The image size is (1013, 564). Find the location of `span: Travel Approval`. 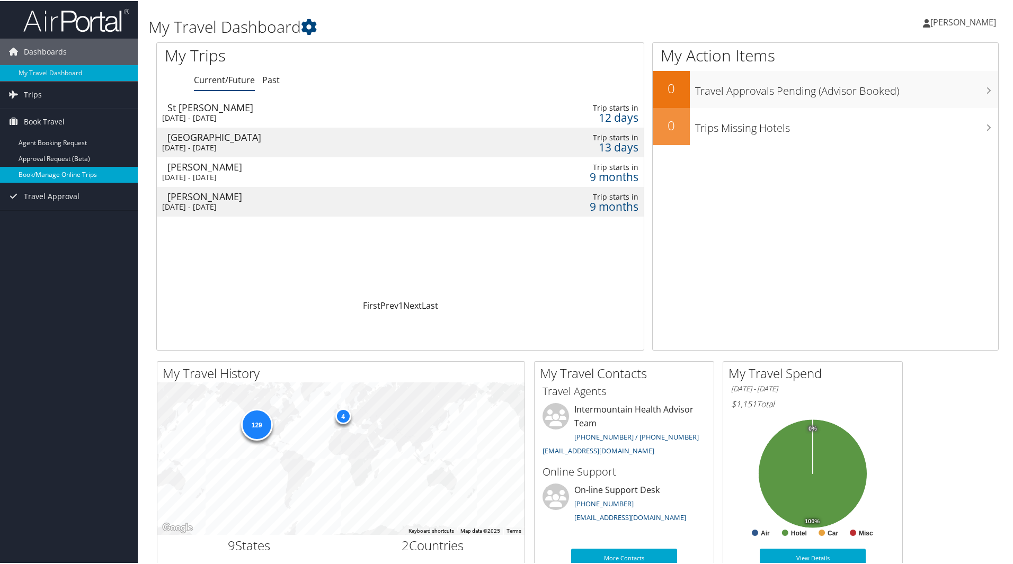

span: Travel Approval is located at coordinates (51, 196).